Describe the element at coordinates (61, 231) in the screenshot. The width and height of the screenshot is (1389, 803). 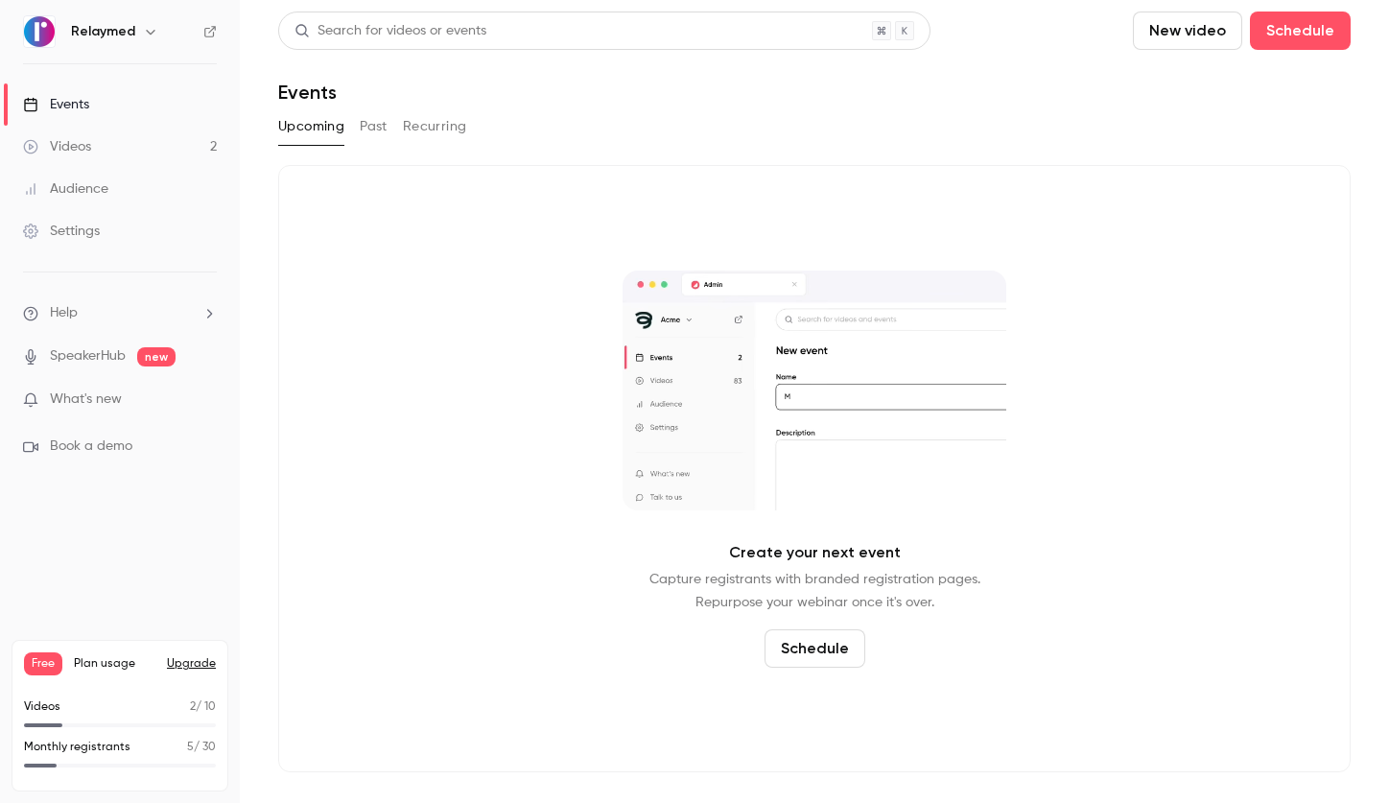
I see `div: Settings` at that location.